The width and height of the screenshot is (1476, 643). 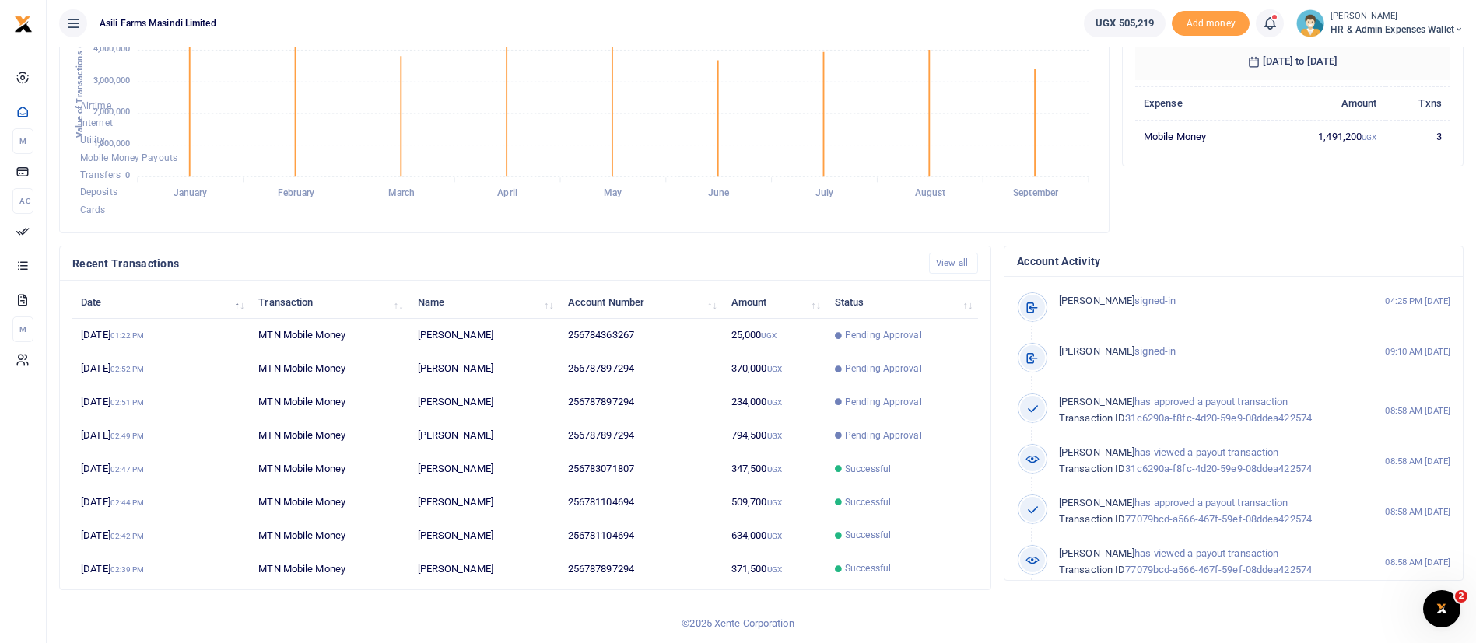 What do you see at coordinates (128, 469) in the screenshot?
I see `small: 02:47 PM` at bounding box center [128, 469].